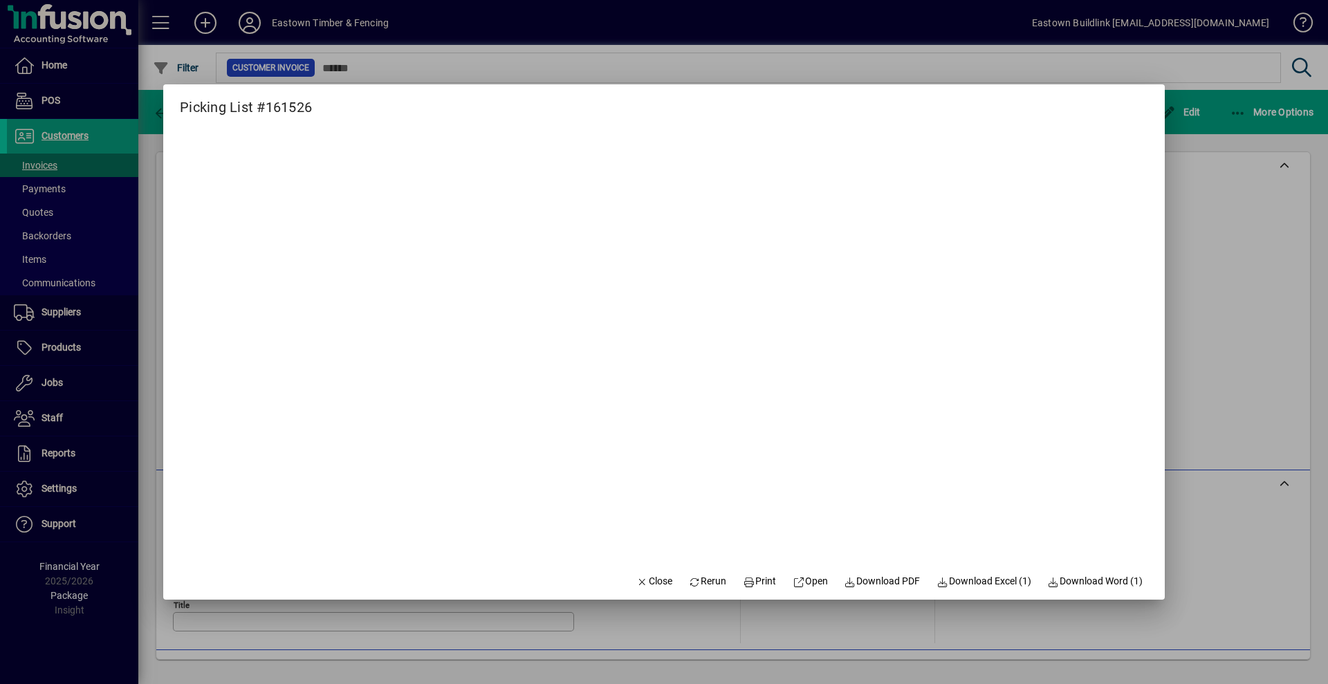  Describe the element at coordinates (883, 582) in the screenshot. I see `a: Download PDF` at that location.